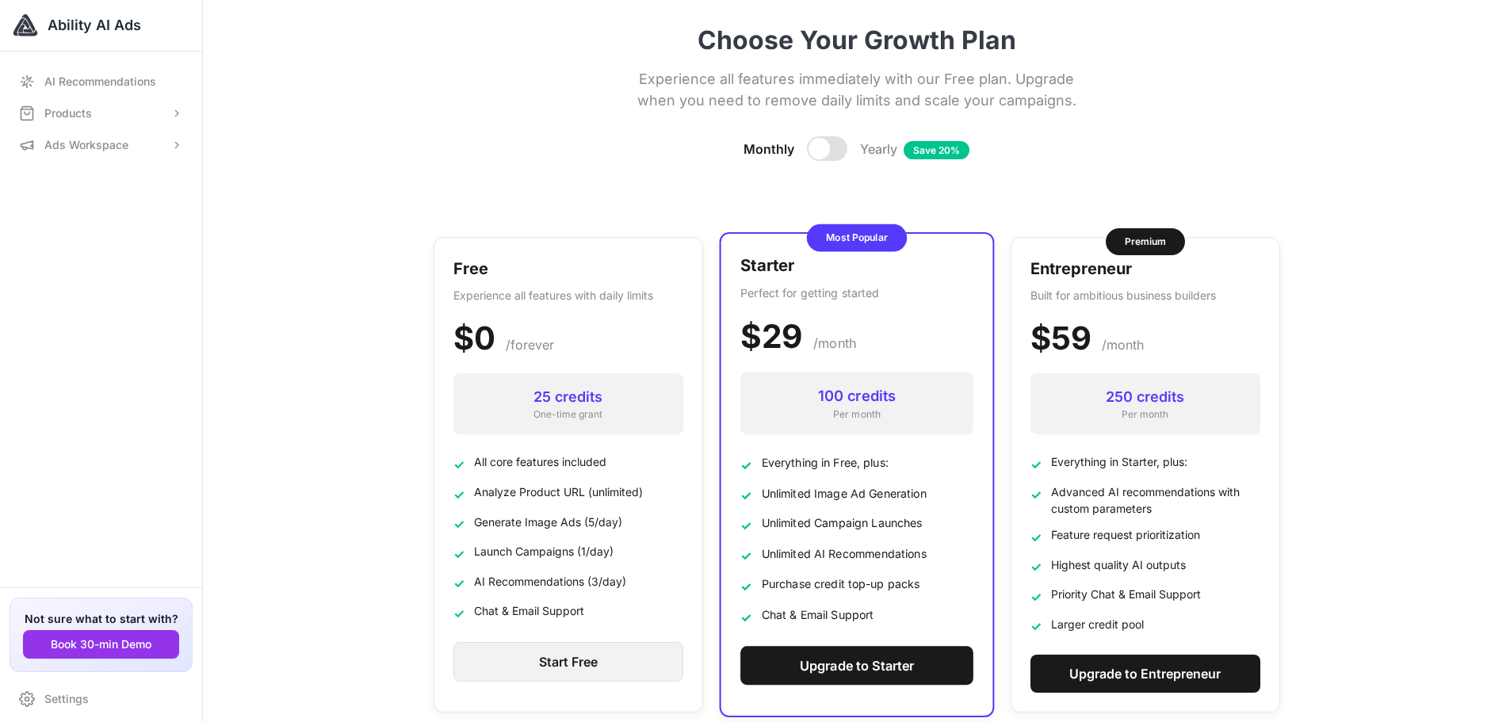 The height and width of the screenshot is (722, 1510). Describe the element at coordinates (568, 269) in the screenshot. I see `h3: Free` at that location.